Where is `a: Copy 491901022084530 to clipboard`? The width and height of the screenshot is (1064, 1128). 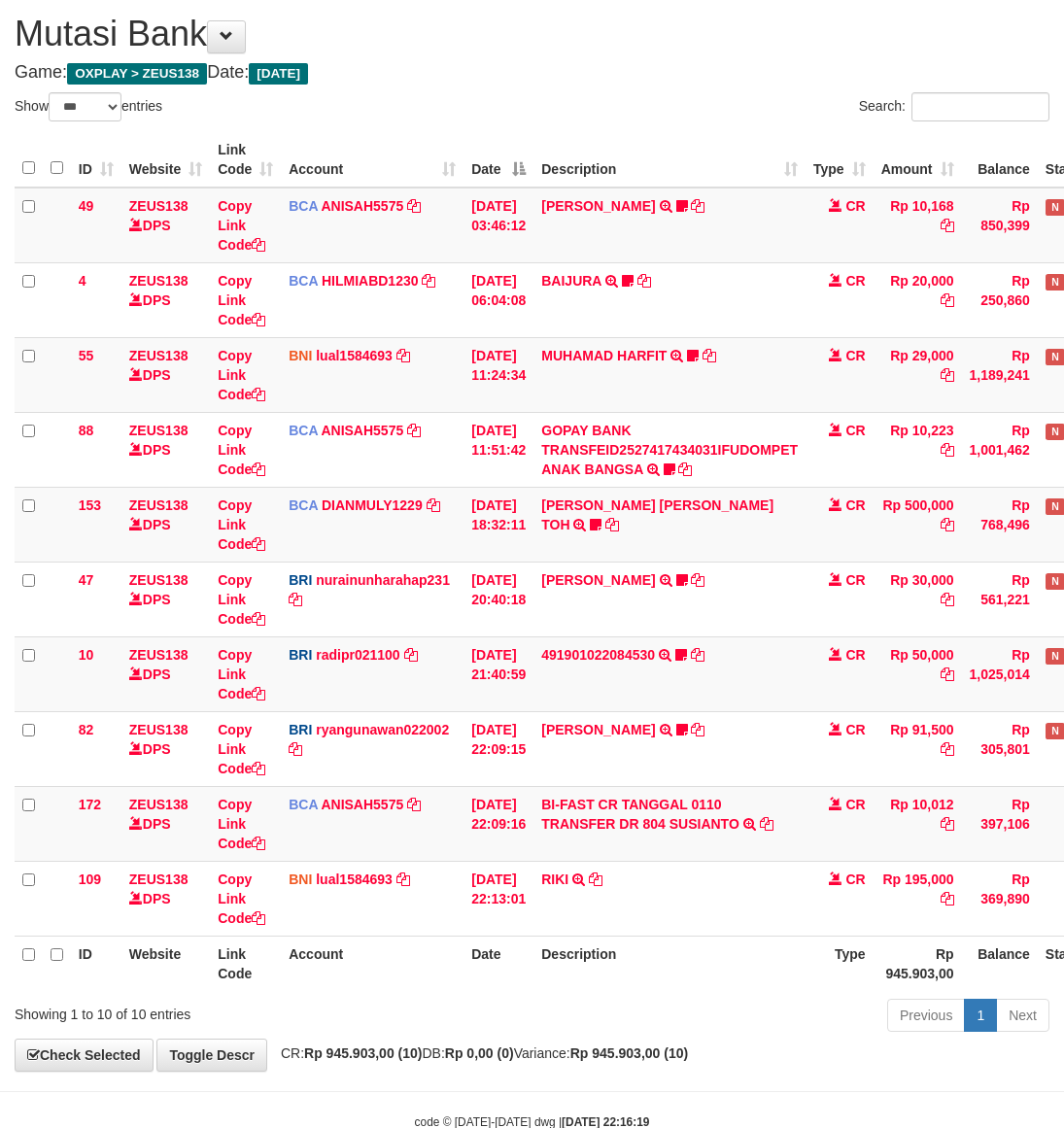 a: Copy 491901022084530 to clipboard is located at coordinates (697, 655).